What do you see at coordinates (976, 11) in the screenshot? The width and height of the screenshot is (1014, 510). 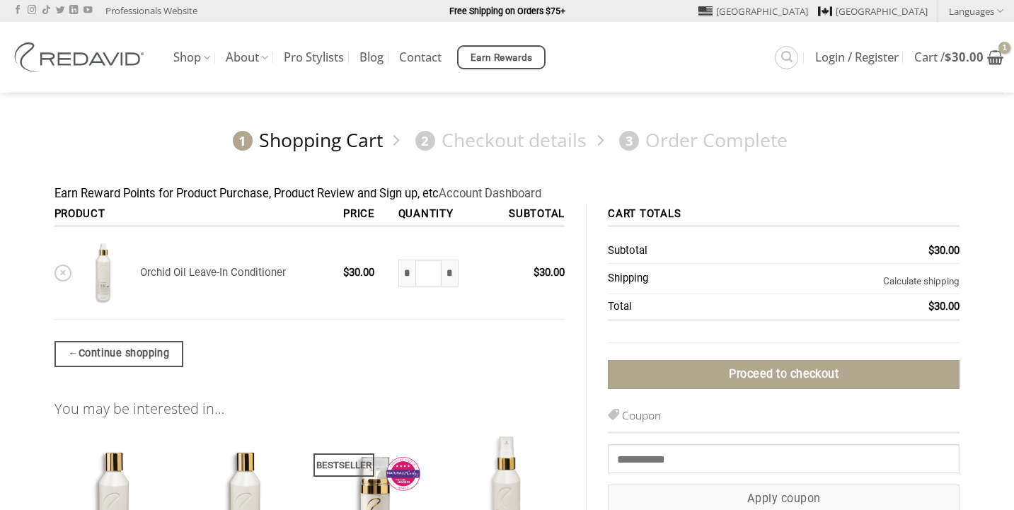 I see `a: Languages` at bounding box center [976, 11].